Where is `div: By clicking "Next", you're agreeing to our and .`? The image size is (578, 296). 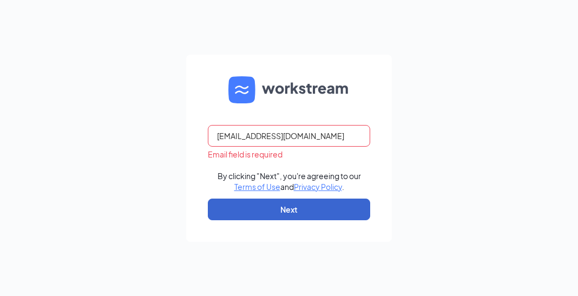 div: By clicking "Next", you're agreeing to our and . is located at coordinates (289, 181).